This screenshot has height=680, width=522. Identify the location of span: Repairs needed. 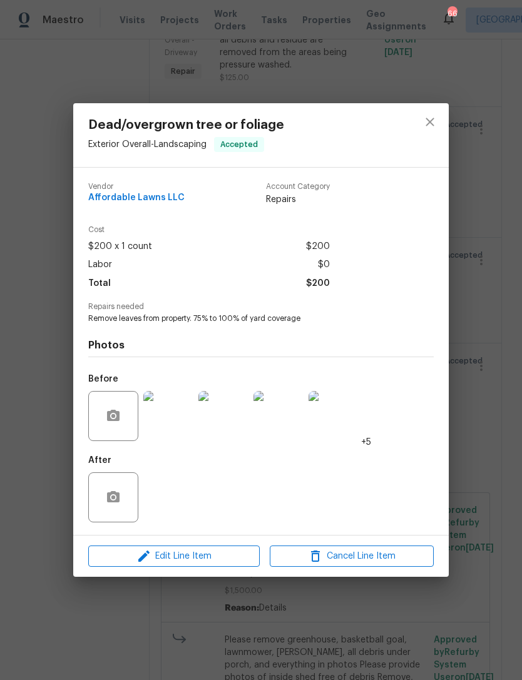
(261, 307).